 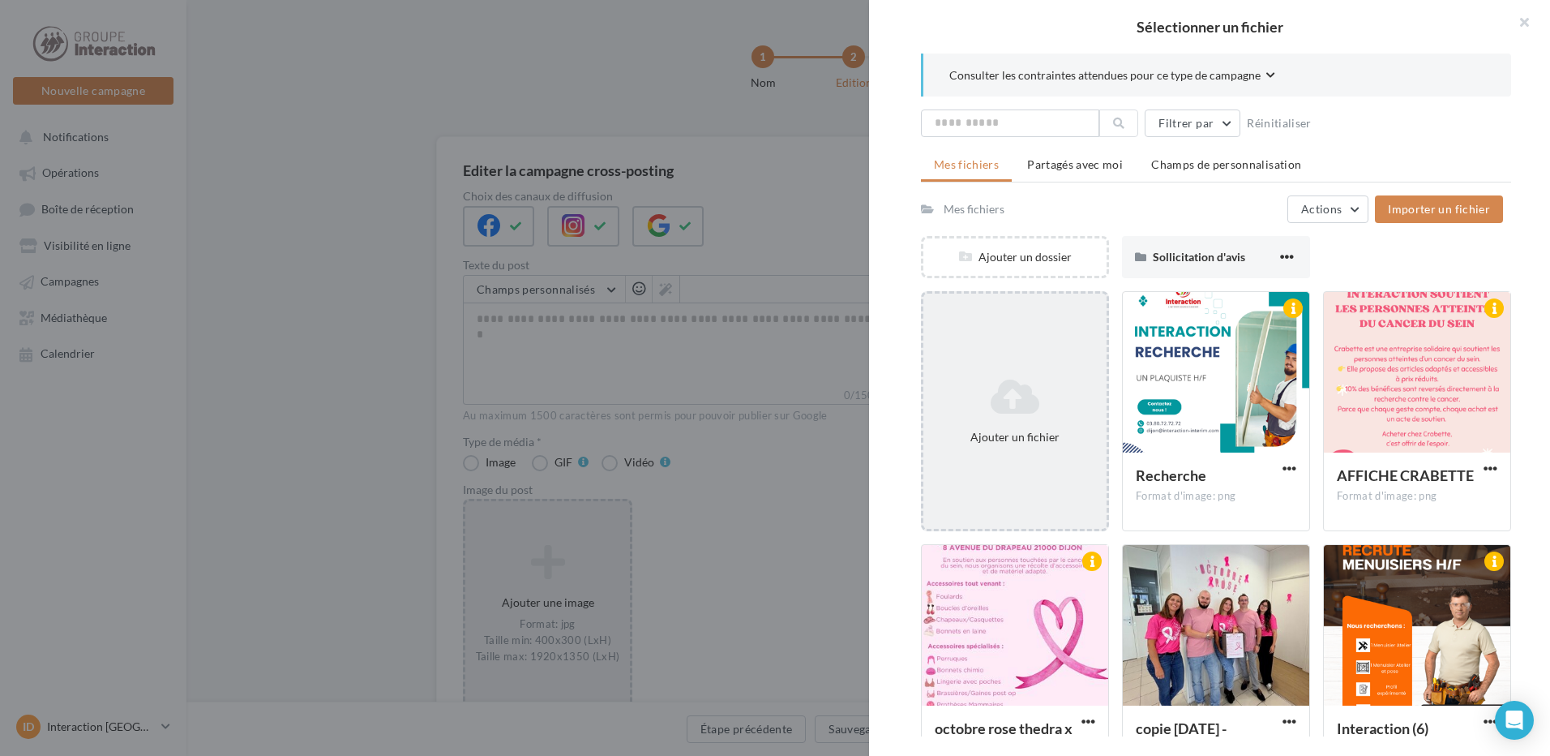 I want to click on span: Mes fichiers, so click(x=967, y=164).